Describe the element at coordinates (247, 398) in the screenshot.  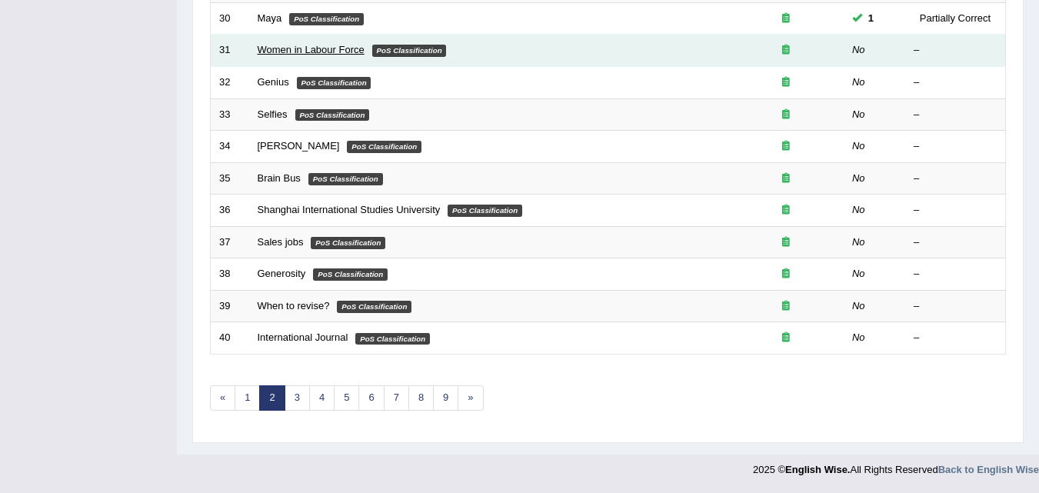
I see `a: 1` at that location.